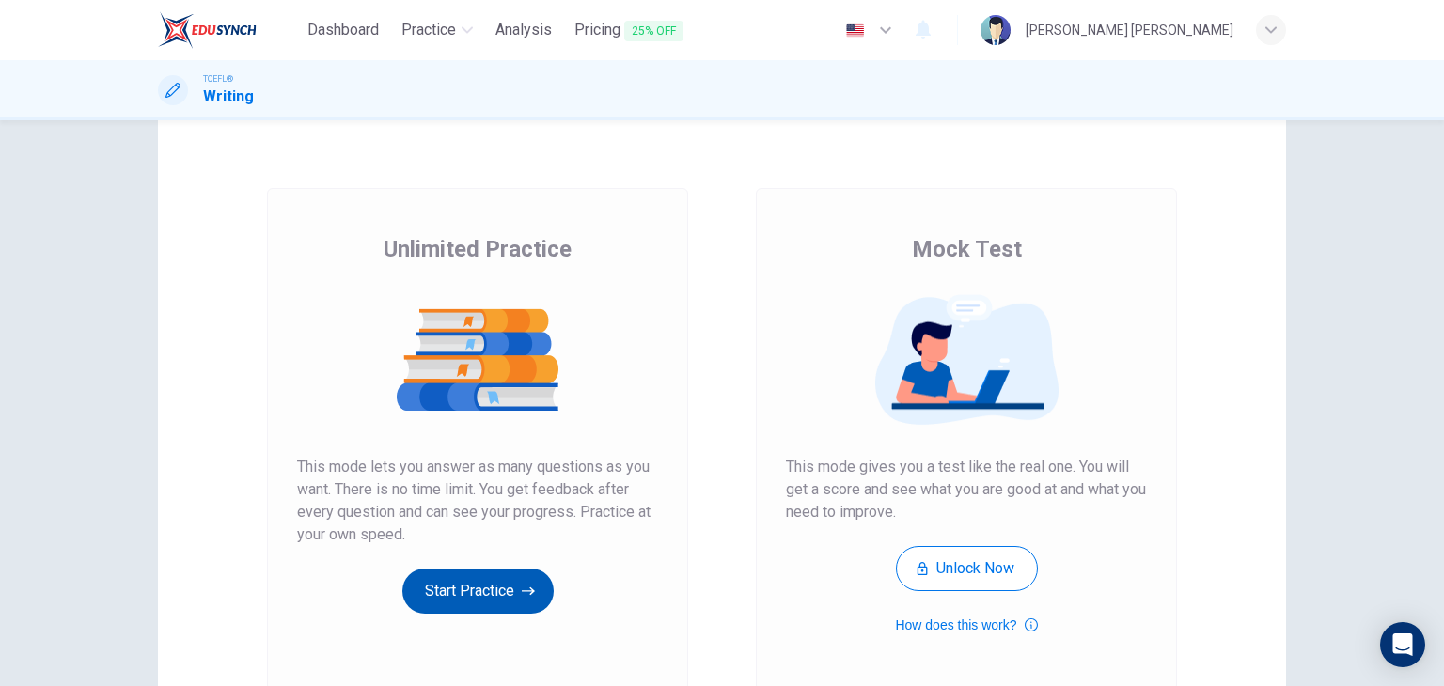 The image size is (1444, 686). I want to click on button: Dashboard, so click(343, 30).